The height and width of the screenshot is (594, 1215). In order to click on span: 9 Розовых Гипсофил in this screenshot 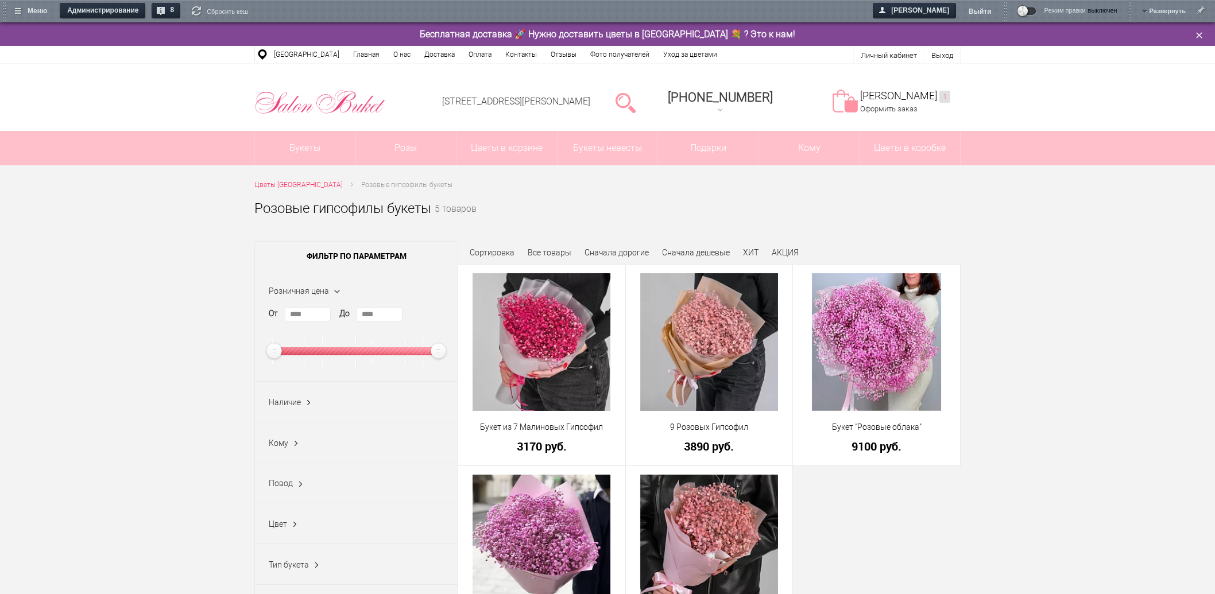, I will do `click(709, 427)`.